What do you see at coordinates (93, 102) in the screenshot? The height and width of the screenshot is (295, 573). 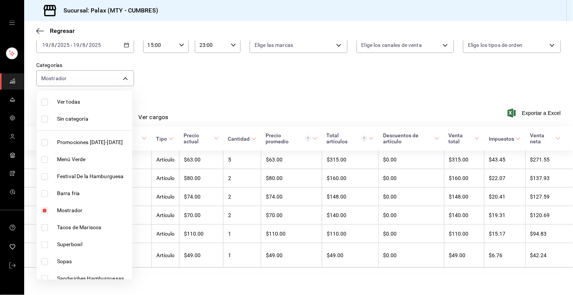 I see `span: Ver todas` at bounding box center [93, 102].